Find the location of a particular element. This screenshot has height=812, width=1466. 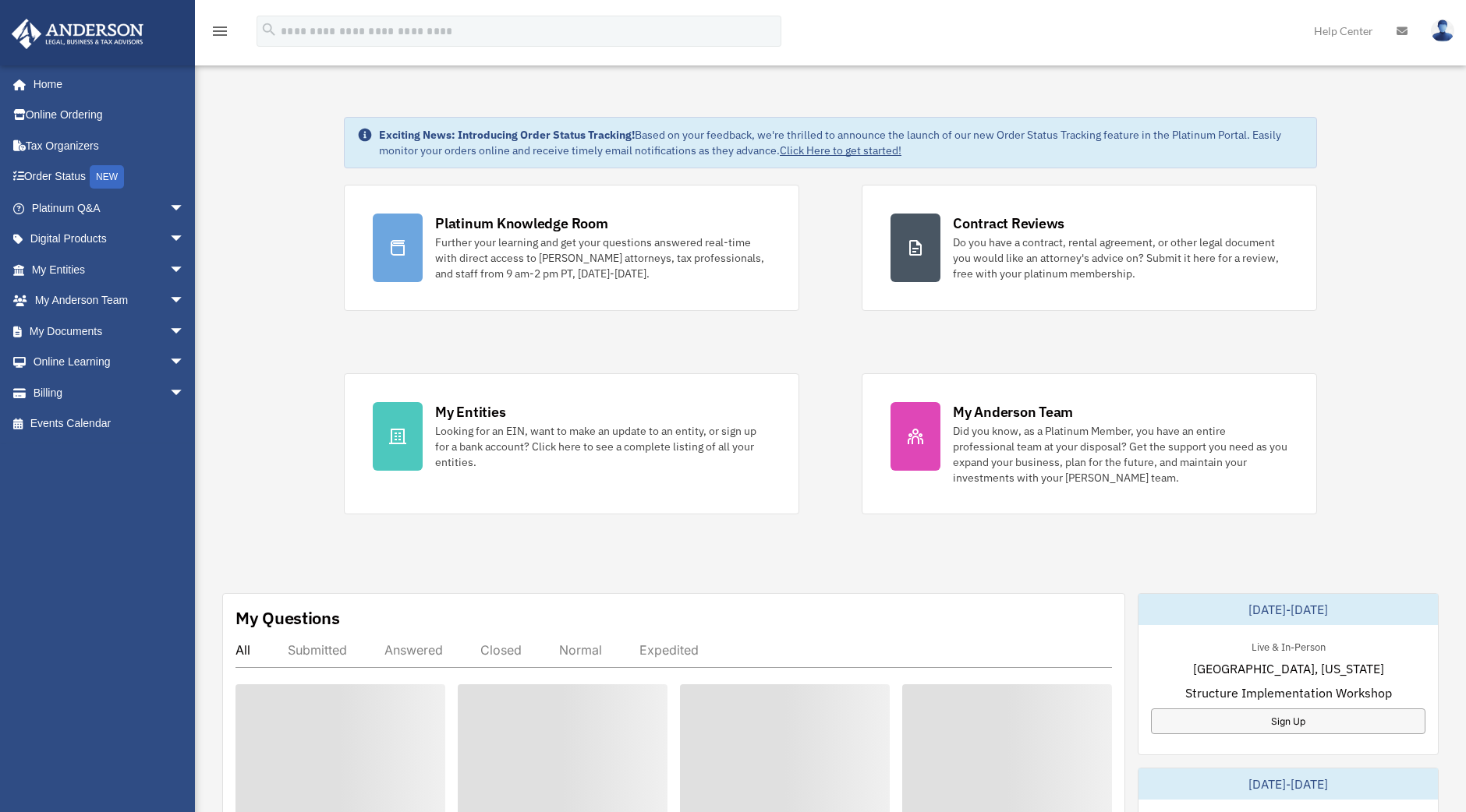

div: Answered is located at coordinates (413, 649).